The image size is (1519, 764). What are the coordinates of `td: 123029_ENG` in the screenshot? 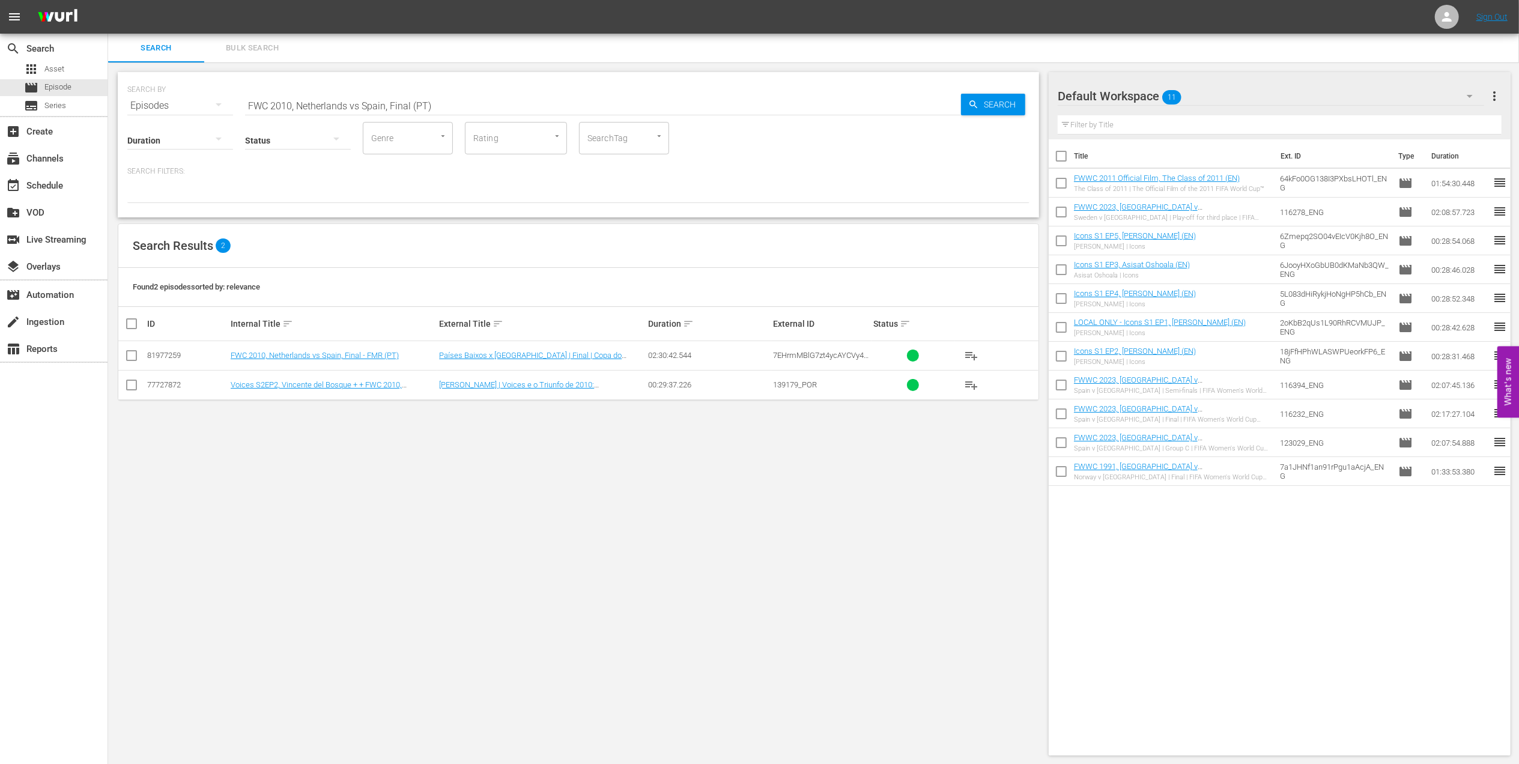 It's located at (1335, 443).